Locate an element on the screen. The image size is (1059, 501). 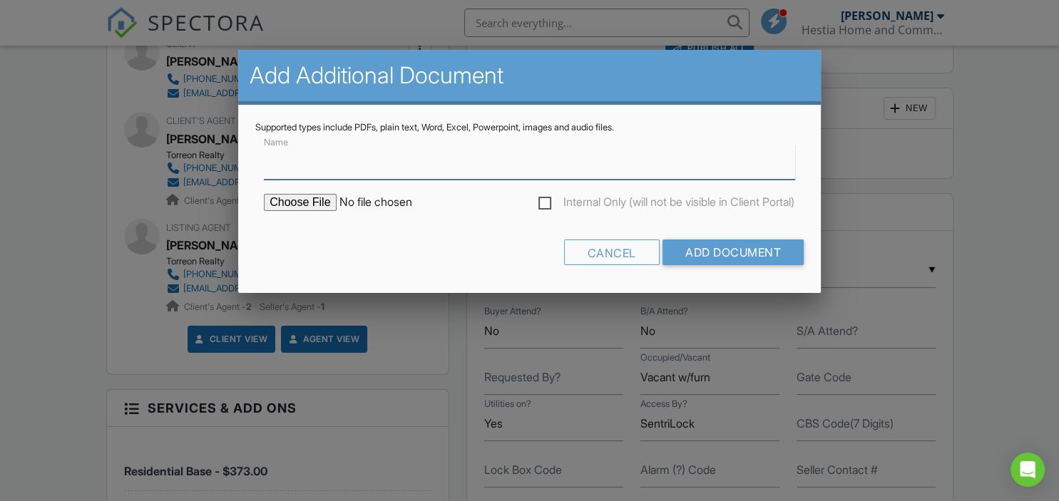
label: Internal Only (will not be visible in Client Portal) is located at coordinates (666, 204).